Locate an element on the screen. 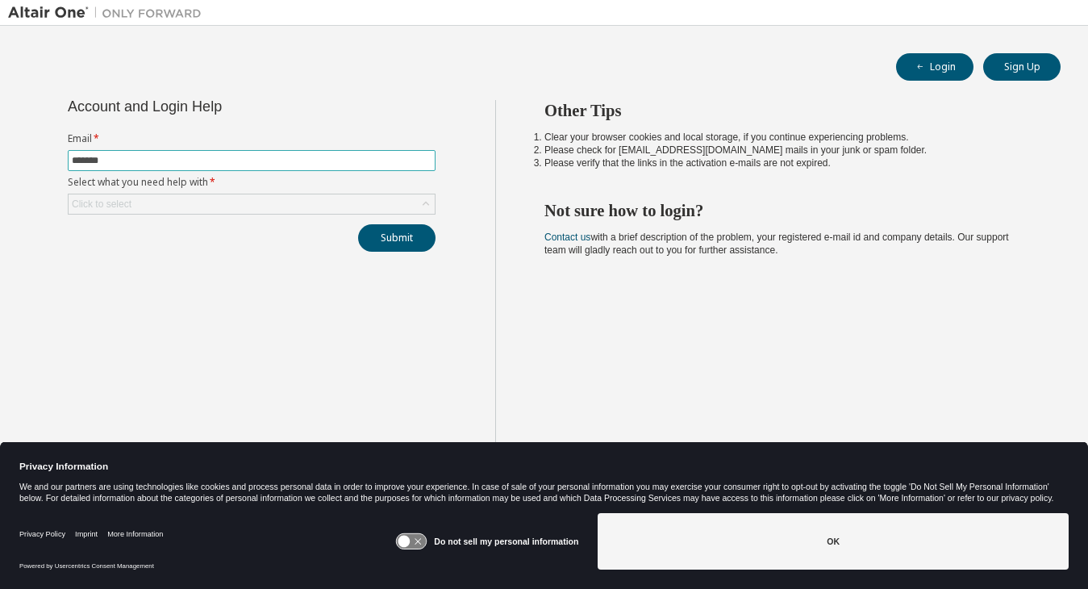 The width and height of the screenshot is (1088, 589). h2: Other Tips is located at coordinates (788, 110).